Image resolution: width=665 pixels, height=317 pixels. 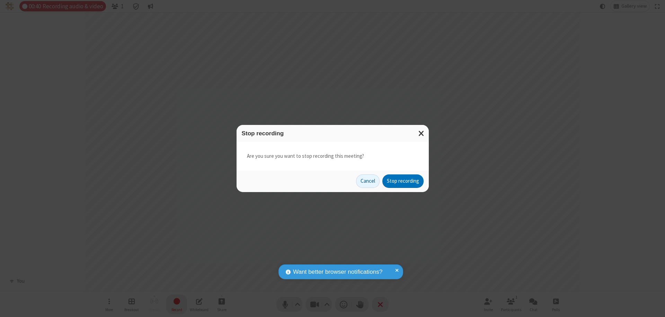 What do you see at coordinates (403, 181) in the screenshot?
I see `button: Stop recording` at bounding box center [403, 181].